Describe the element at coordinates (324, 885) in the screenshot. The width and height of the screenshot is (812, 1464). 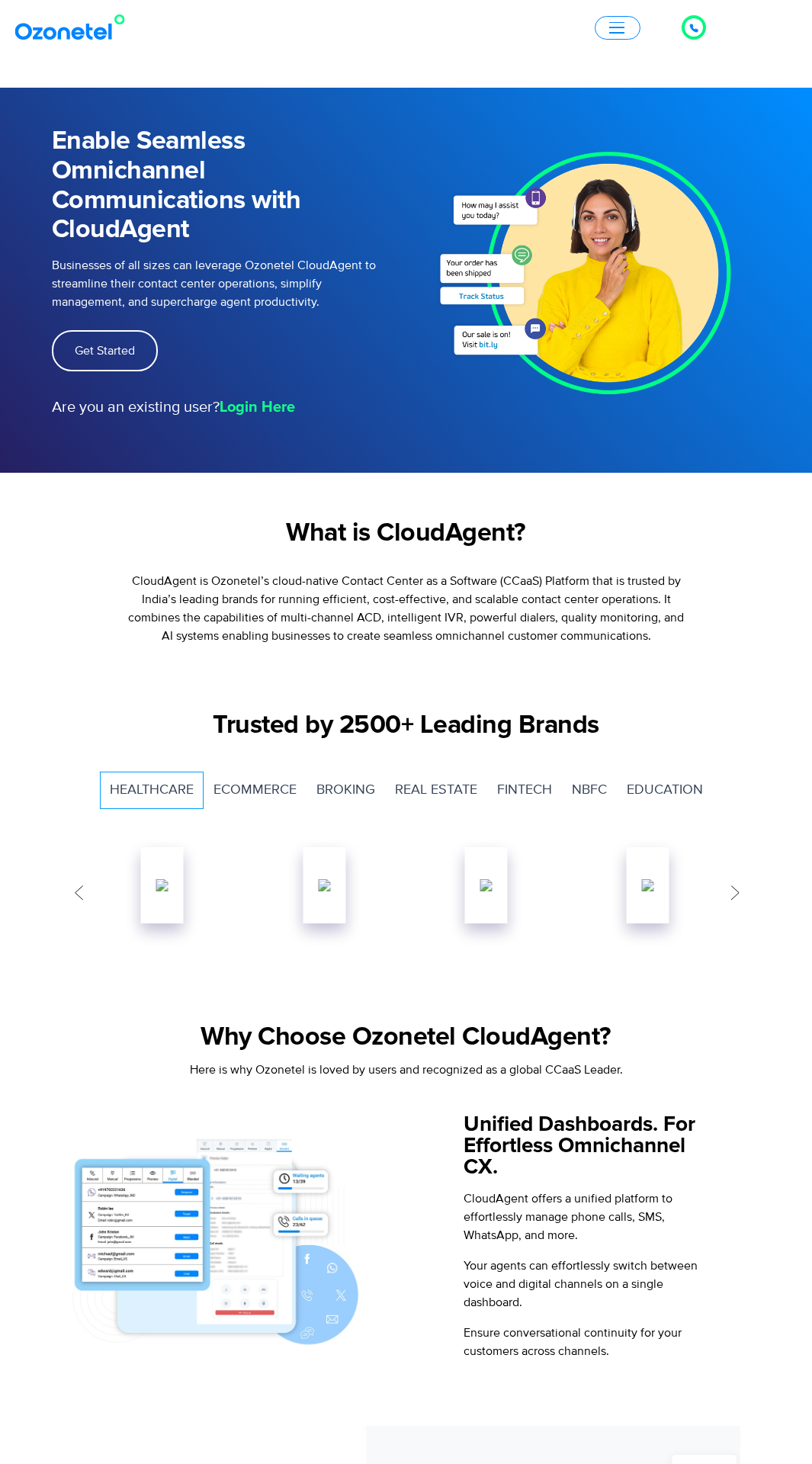
I see `img: apollo.jpg` at that location.